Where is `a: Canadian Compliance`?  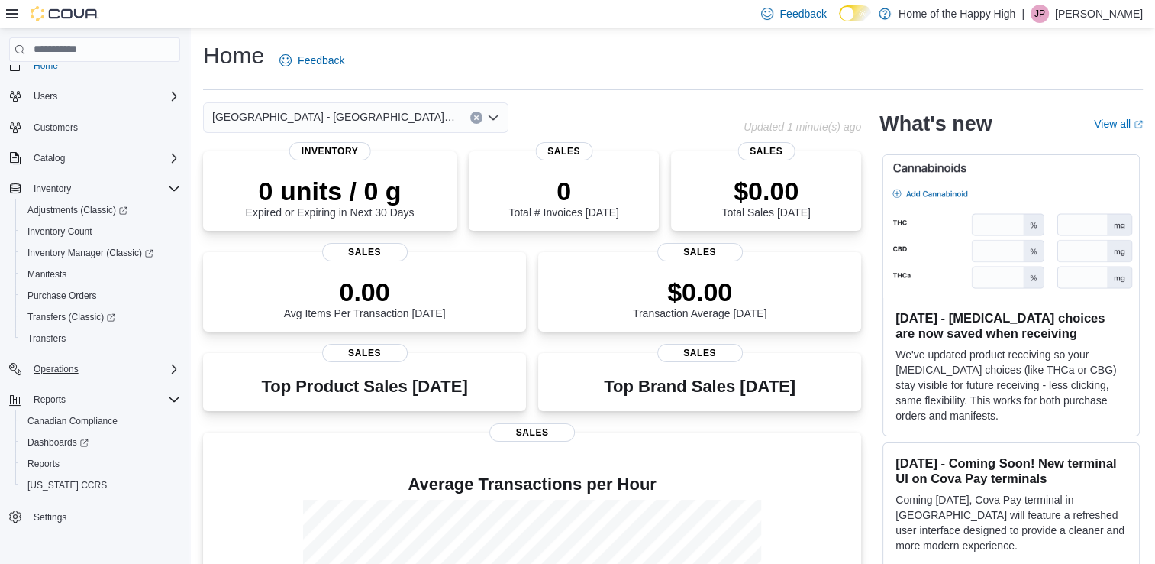
a: Canadian Compliance is located at coordinates (73, 421).